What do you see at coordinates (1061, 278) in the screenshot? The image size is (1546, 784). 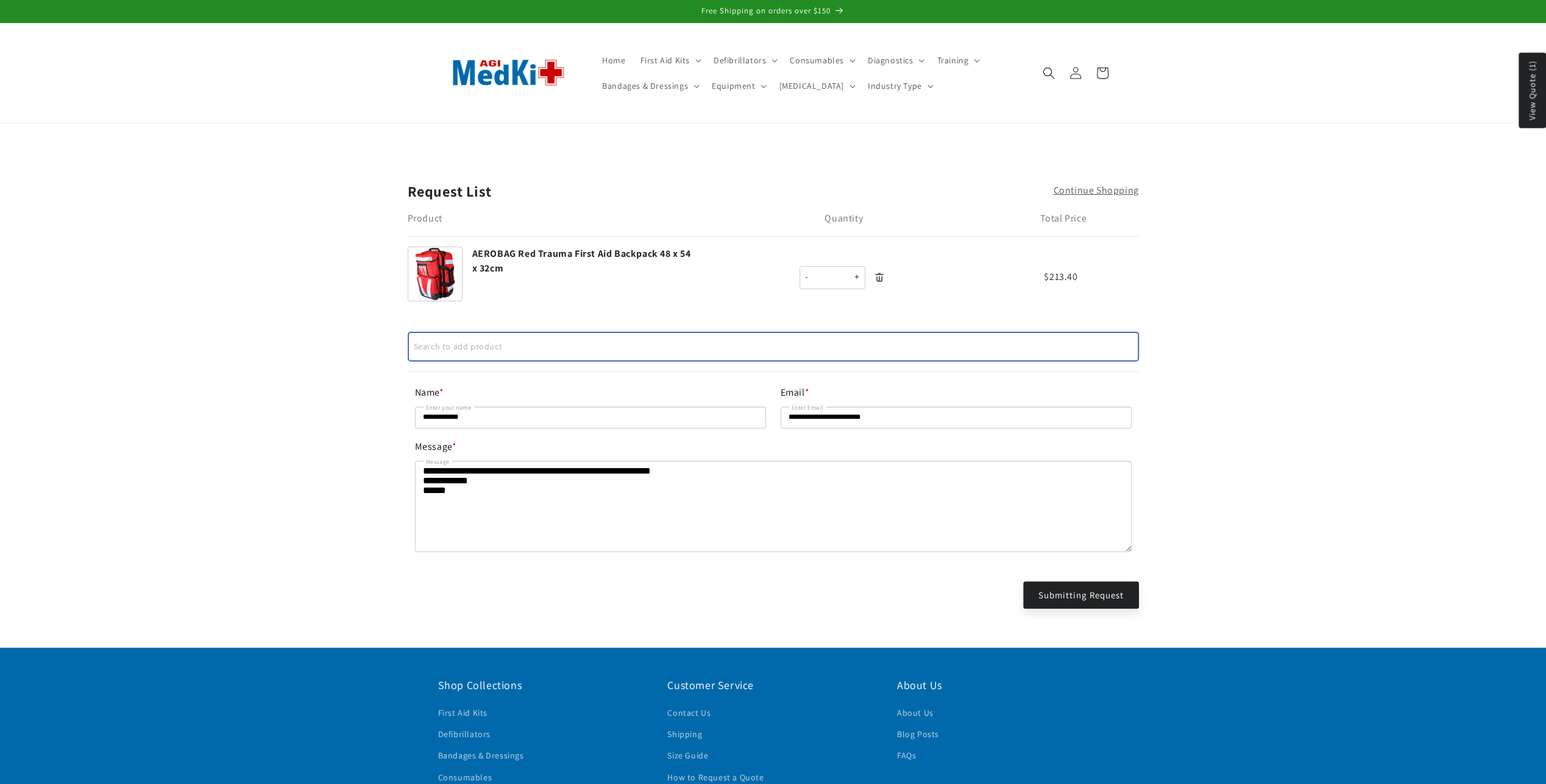 I see `div: $213.40` at bounding box center [1061, 278].